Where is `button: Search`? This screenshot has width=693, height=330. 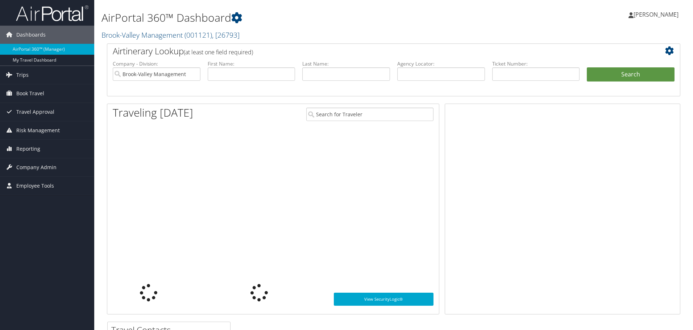 button: Search is located at coordinates (631, 75).